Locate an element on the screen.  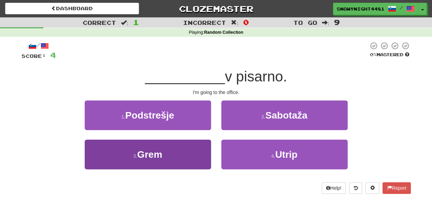
span: 0 % is located at coordinates (373, 55).